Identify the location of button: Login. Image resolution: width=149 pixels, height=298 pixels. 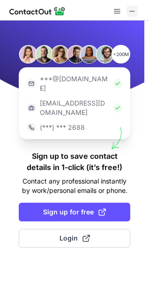
(74, 238).